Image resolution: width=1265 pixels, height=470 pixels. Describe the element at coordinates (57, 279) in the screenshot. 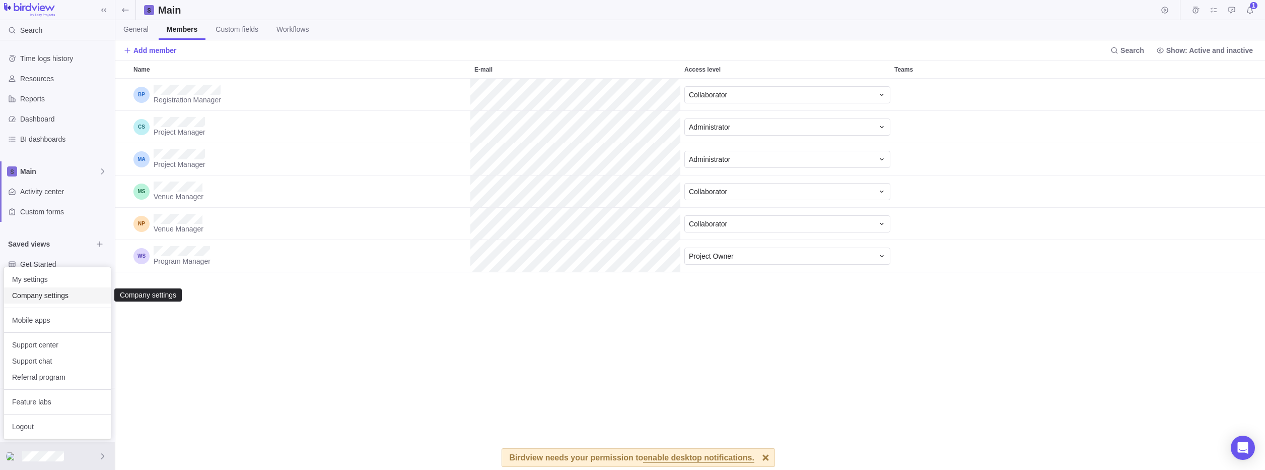

I see `span: My settings` at that location.